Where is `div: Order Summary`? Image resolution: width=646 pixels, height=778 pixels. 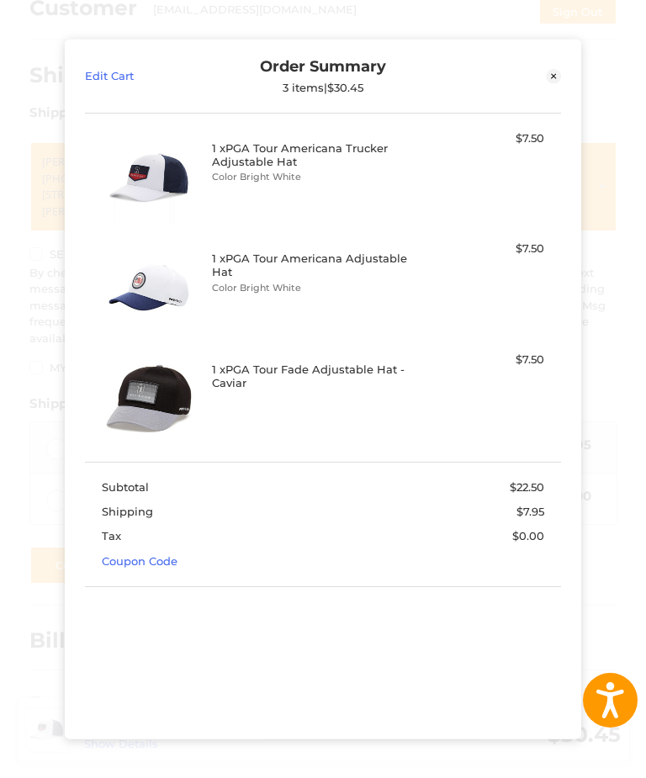 div: Order Summary is located at coordinates (323, 76).